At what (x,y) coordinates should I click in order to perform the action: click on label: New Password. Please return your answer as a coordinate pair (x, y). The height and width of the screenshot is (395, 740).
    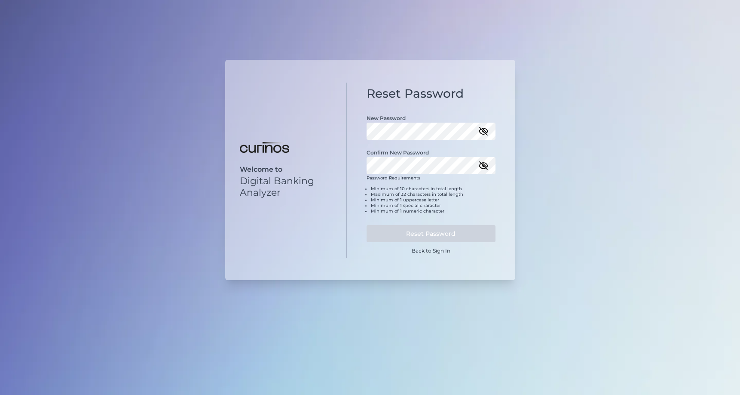
    Looking at the image, I should click on (386, 118).